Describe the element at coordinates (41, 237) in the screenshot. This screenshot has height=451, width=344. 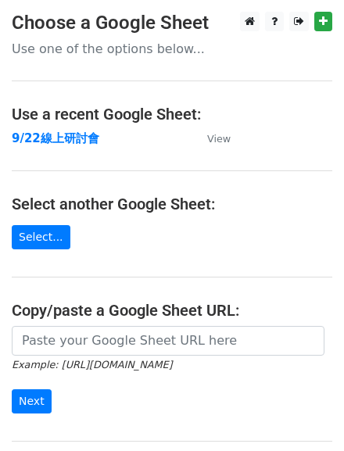
I see `a: Select...` at that location.